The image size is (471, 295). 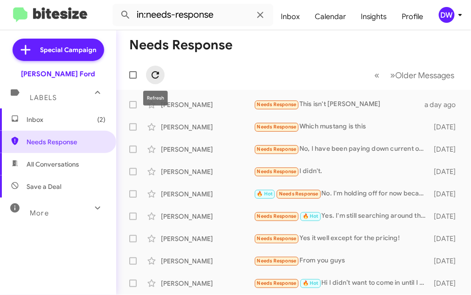 What do you see at coordinates (444, 105) in the screenshot?
I see `div: a day ago` at bounding box center [444, 105].